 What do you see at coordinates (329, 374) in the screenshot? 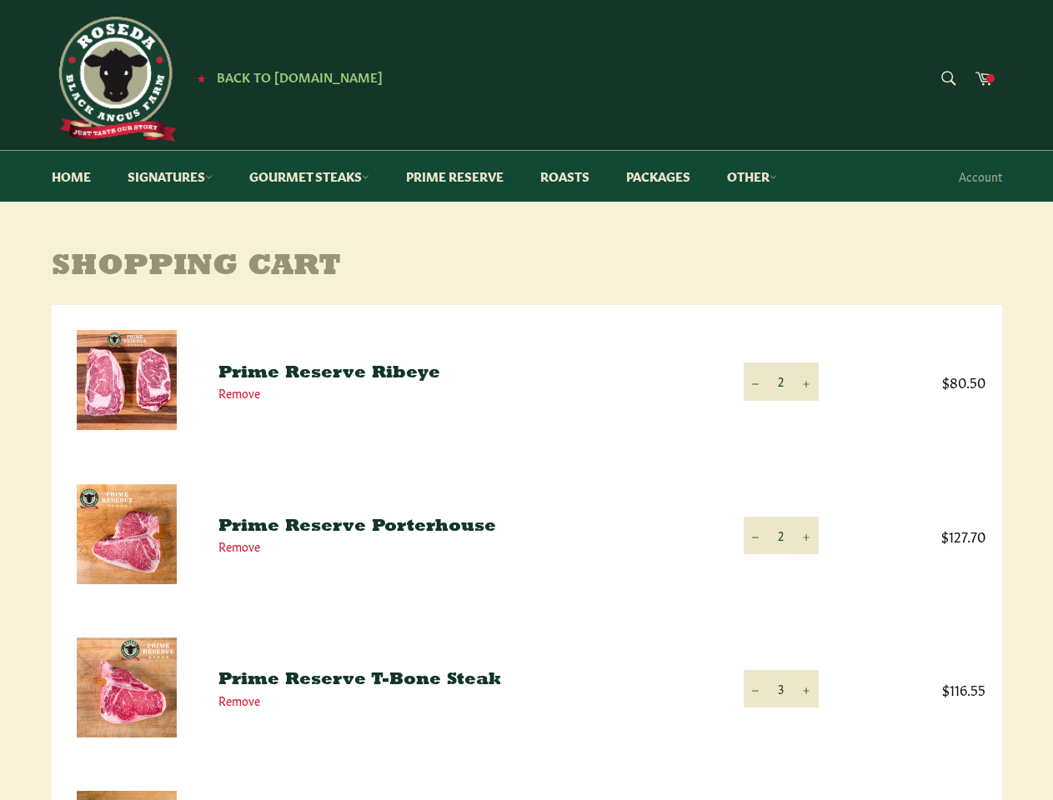
I see `a: Prime Reserve Ribeye` at bounding box center [329, 374].